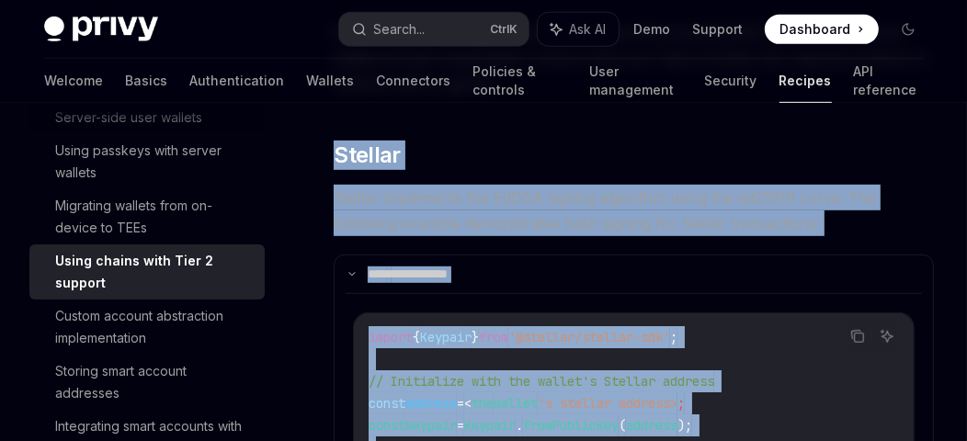 This screenshot has width=967, height=441. I want to click on div: Search..., so click(400, 29).